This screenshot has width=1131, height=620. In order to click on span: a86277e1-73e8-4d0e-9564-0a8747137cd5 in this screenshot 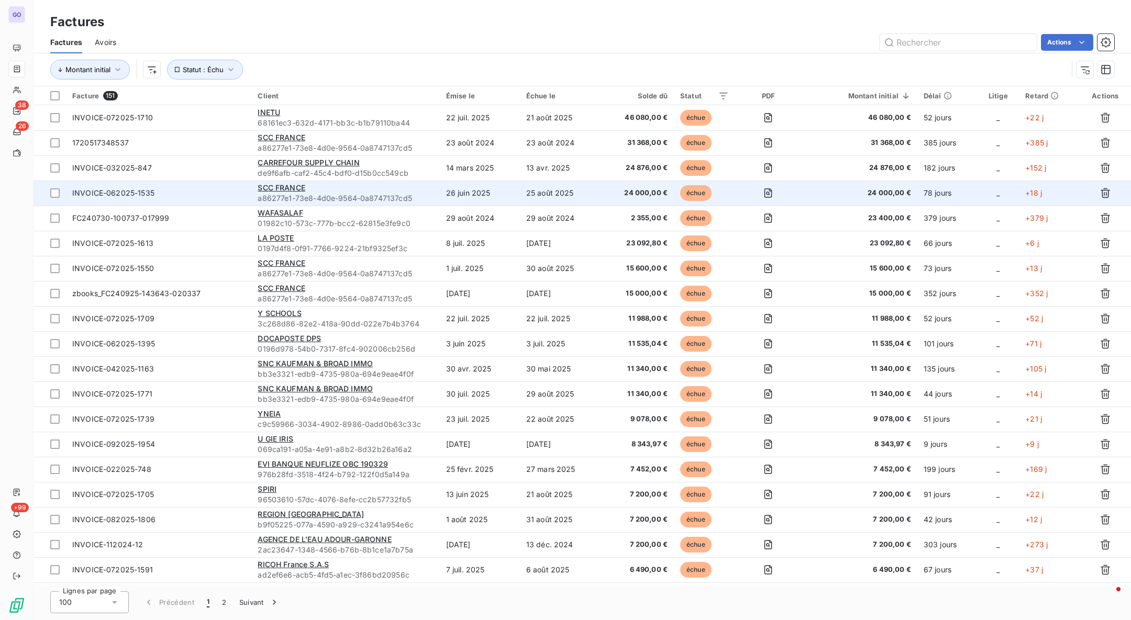, I will do `click(345, 198)`.